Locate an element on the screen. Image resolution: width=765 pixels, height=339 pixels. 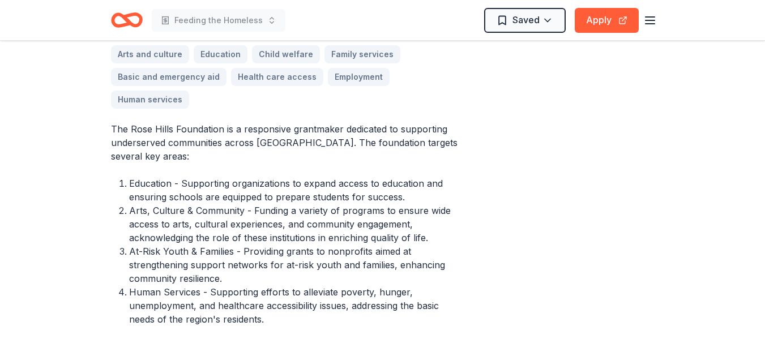
li: At-Risk Youth & Families - Providing grants to nonprofits aimed at strengthening support networks... is located at coordinates (297, 265).